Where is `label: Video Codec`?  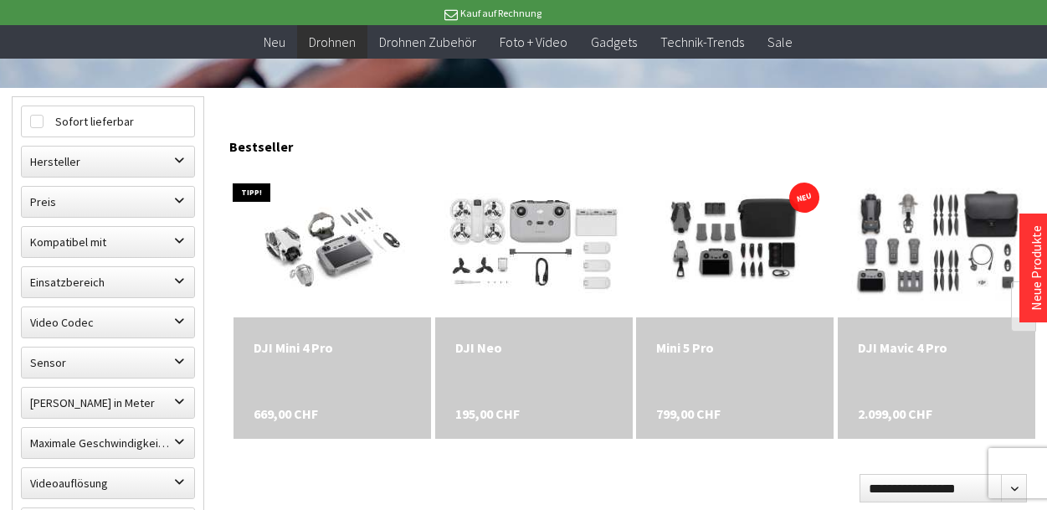
label: Video Codec is located at coordinates (108, 322).